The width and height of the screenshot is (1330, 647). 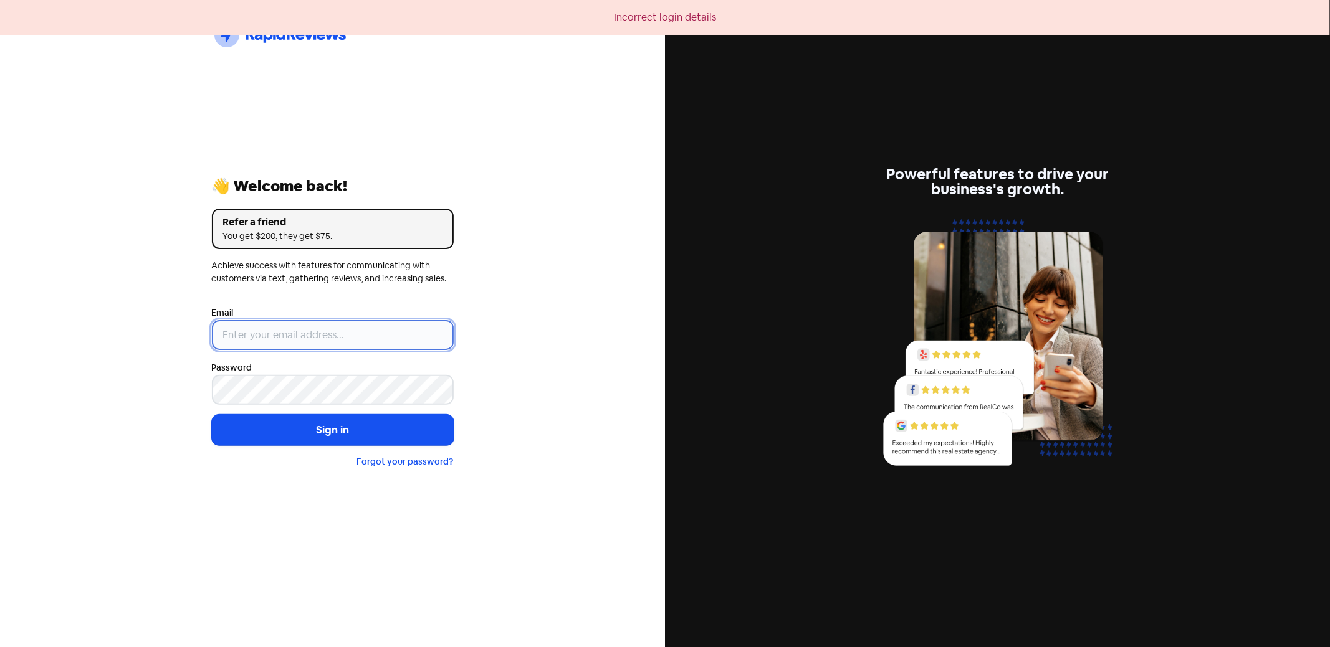 I want to click on img: reviews, so click(x=998, y=346).